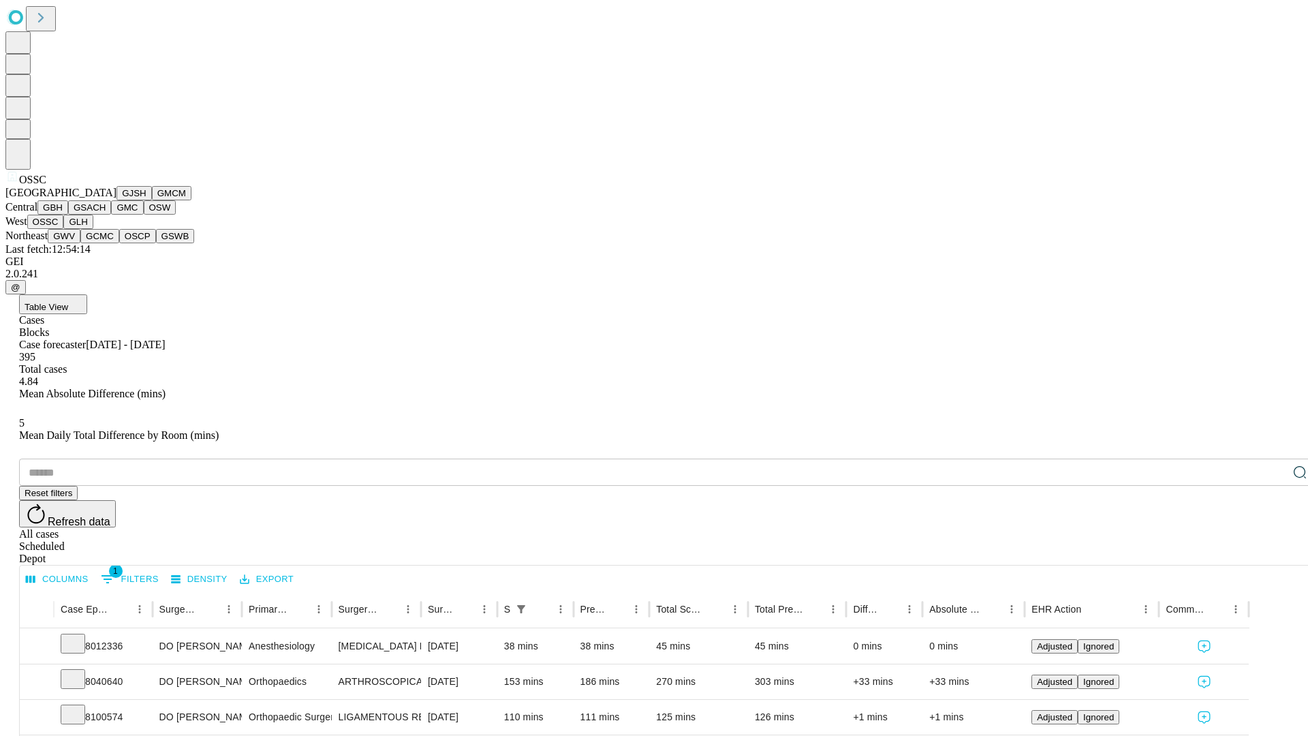 This screenshot has width=1308, height=736. What do you see at coordinates (955, 609) in the screenshot?
I see `div: Absolute Difference` at bounding box center [955, 609].